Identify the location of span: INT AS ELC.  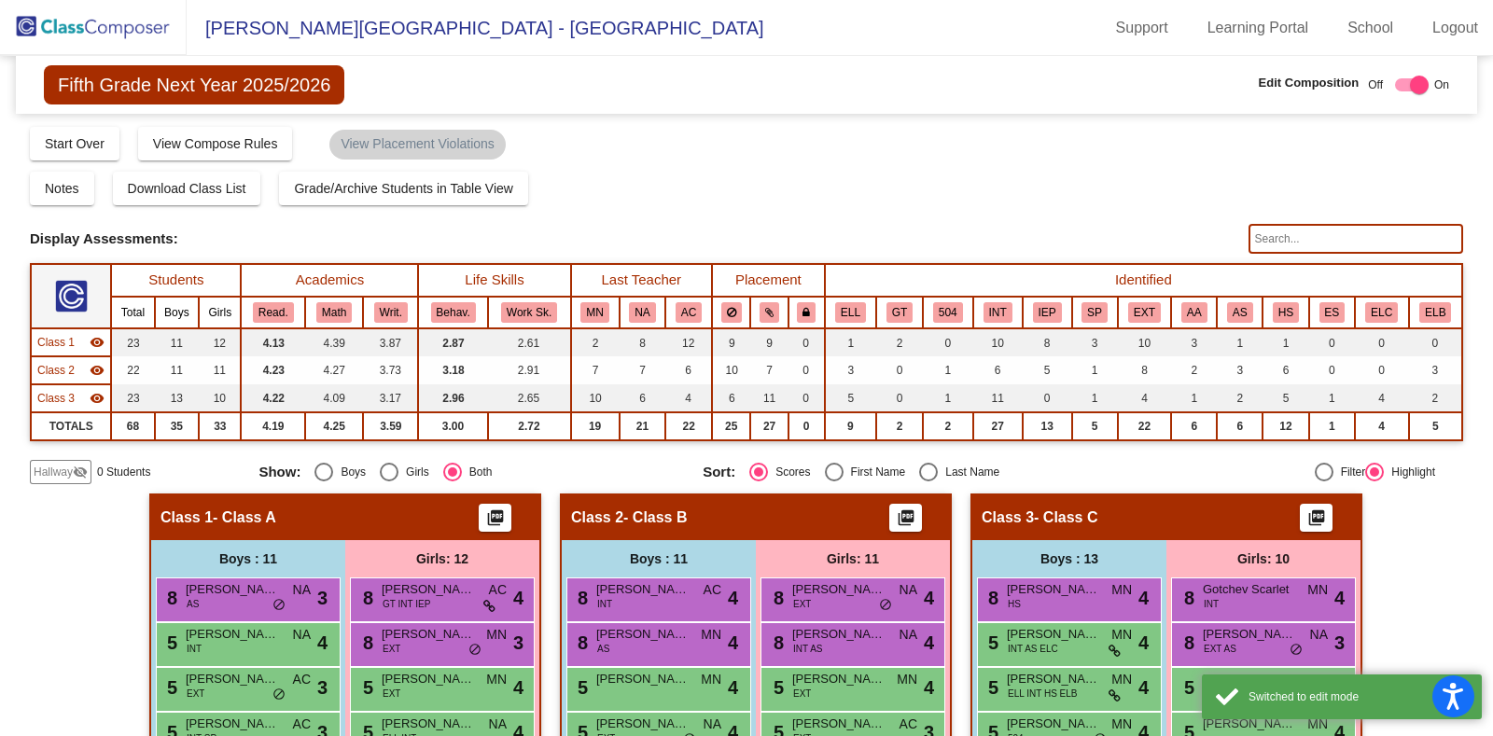
(1033, 649).